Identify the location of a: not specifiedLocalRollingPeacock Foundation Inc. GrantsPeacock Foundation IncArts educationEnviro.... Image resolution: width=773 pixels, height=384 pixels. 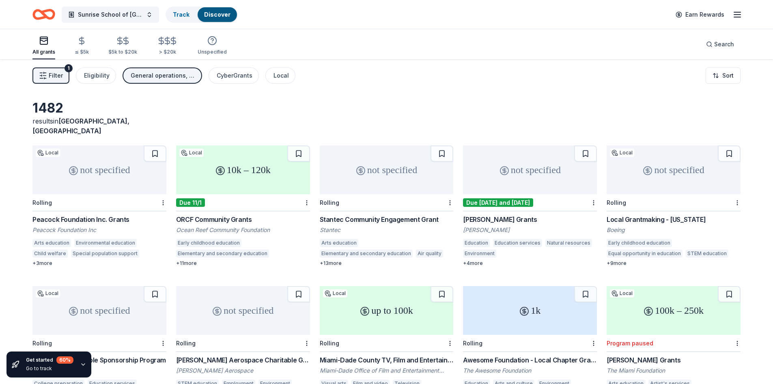
(99, 206).